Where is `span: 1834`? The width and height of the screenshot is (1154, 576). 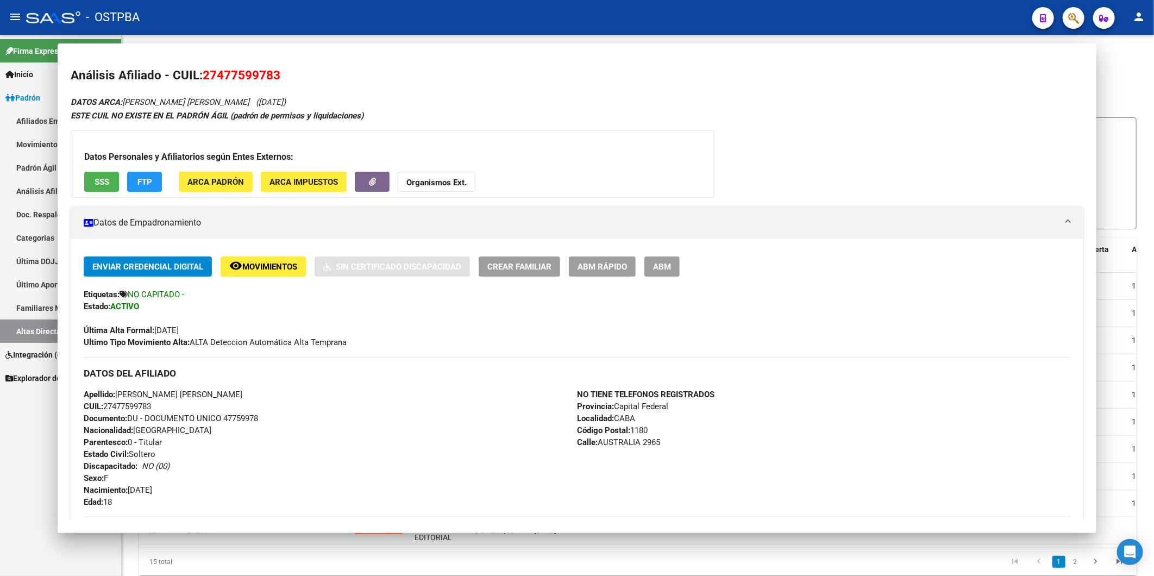
span: 1834 is located at coordinates (1140, 503).